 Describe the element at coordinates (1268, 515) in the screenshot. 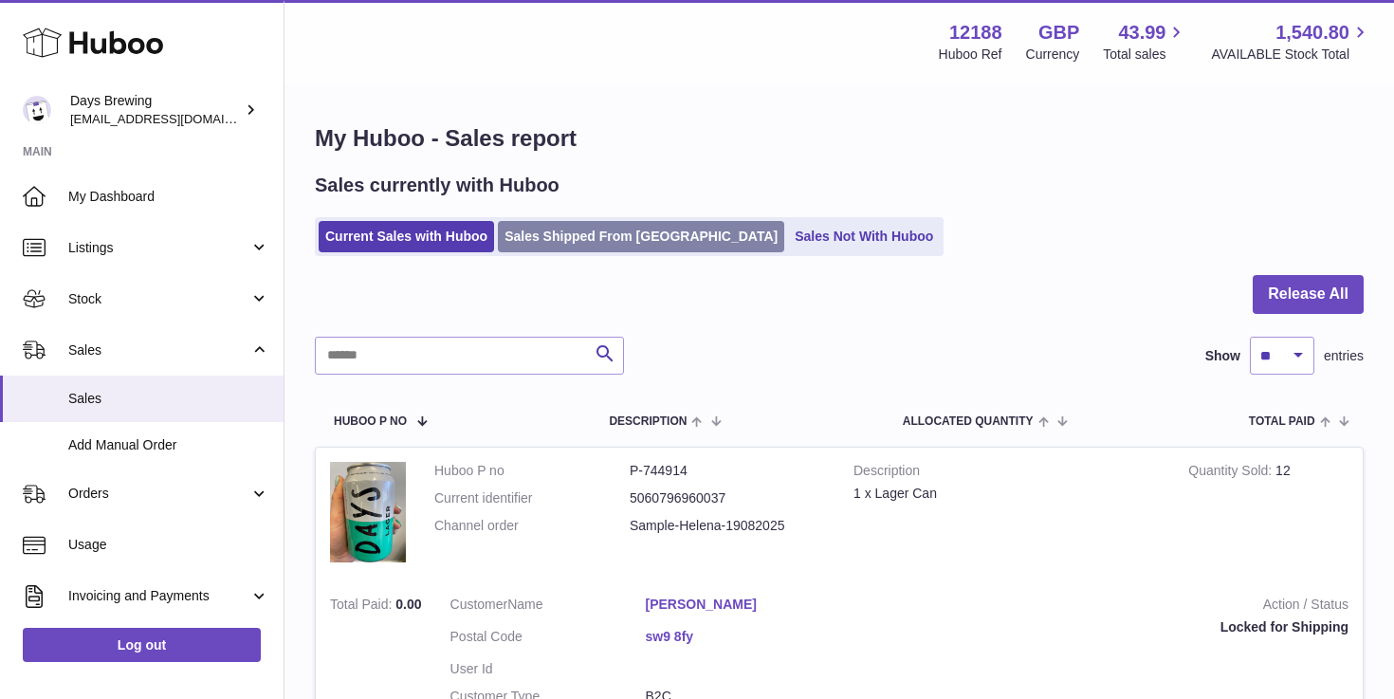

I see `td: 12` at that location.